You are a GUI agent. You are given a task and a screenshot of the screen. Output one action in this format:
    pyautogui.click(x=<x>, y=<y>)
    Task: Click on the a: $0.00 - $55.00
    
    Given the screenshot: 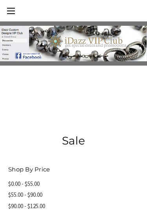 What is the action you would take?
    pyautogui.click(x=73, y=184)
    